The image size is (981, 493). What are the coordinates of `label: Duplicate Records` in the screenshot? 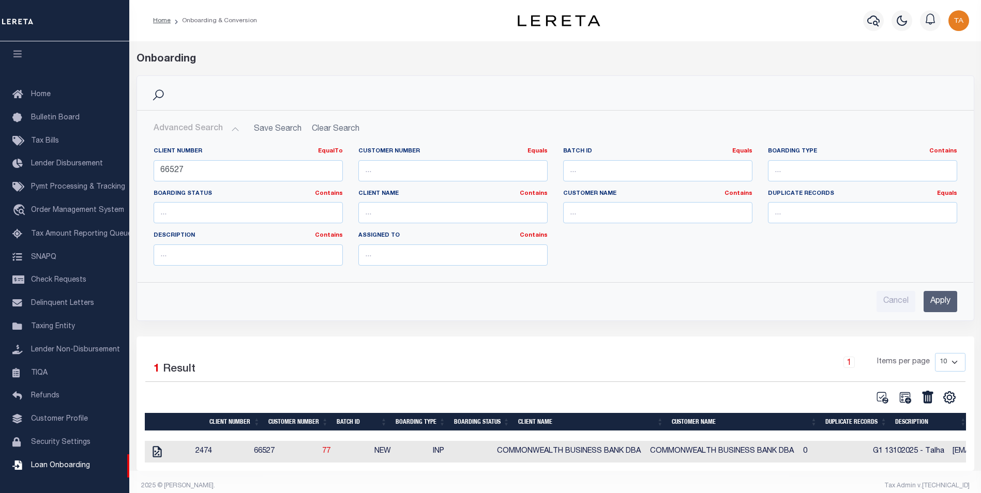 It's located at (862, 194).